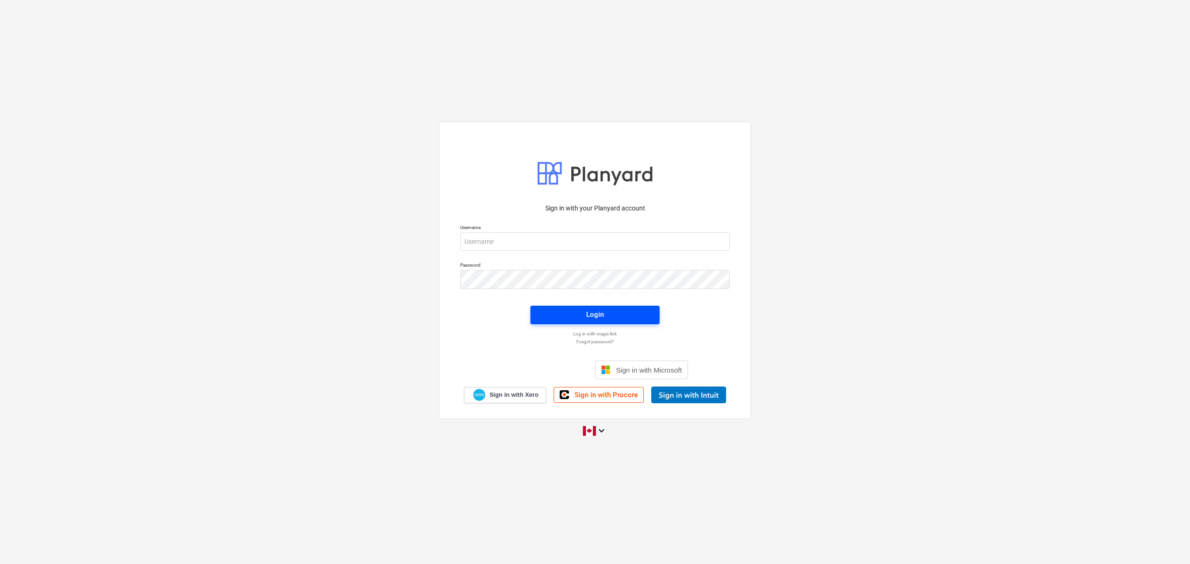 Image resolution: width=1190 pixels, height=564 pixels. I want to click on div: Login, so click(595, 315).